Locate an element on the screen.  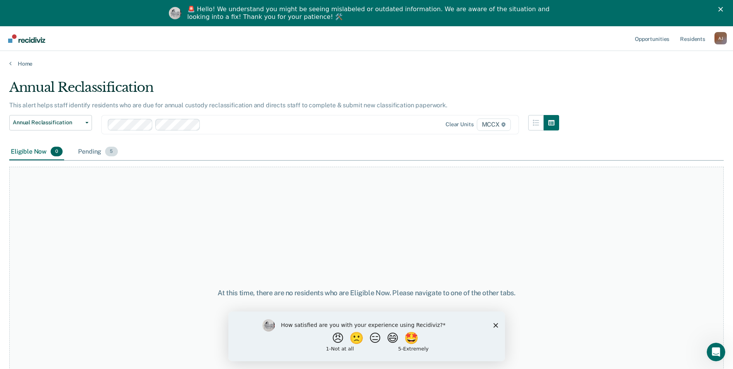
div: Clear units is located at coordinates (459, 124).